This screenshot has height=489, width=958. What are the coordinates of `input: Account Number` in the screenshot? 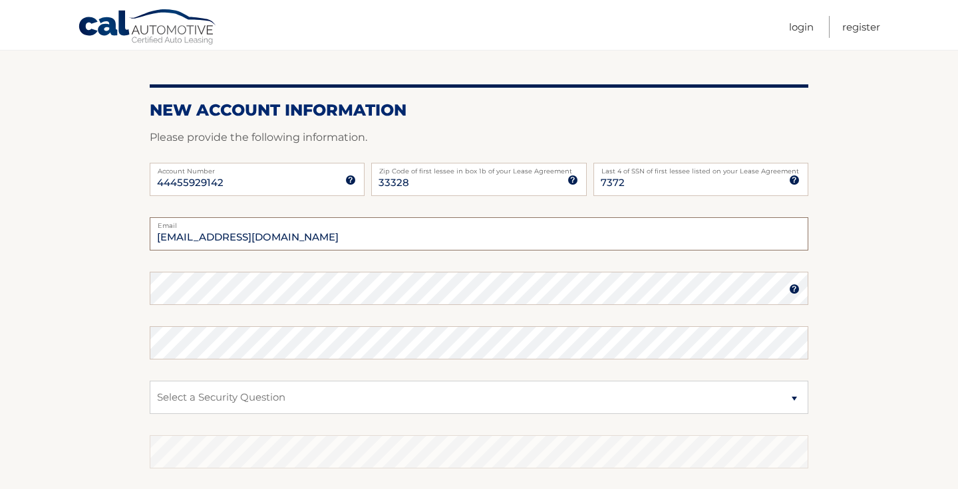 It's located at (257, 180).